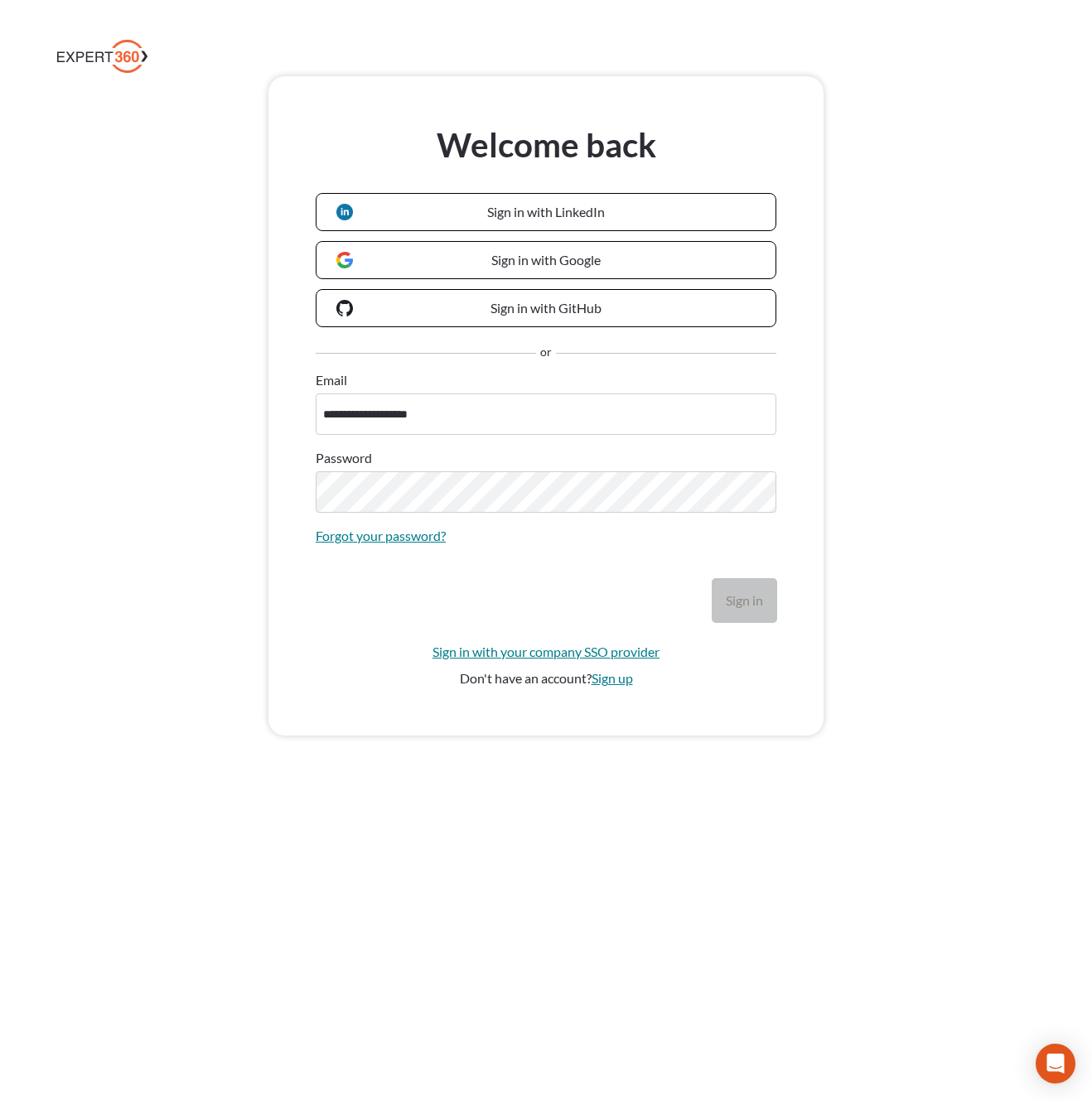  I want to click on a: Sign in with your company SSO provider, so click(546, 652).